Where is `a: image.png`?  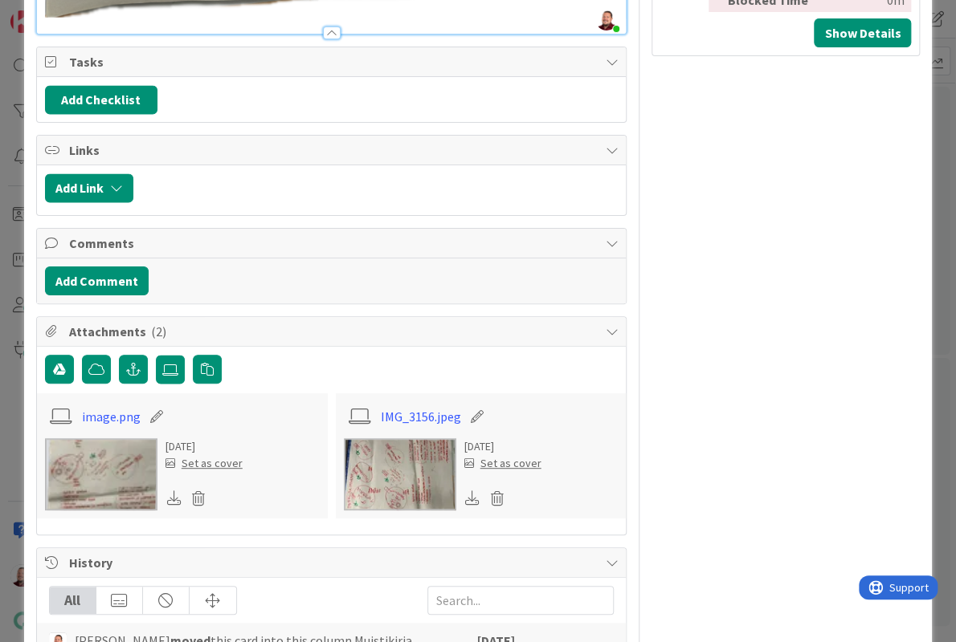 a: image.png is located at coordinates (111, 417).